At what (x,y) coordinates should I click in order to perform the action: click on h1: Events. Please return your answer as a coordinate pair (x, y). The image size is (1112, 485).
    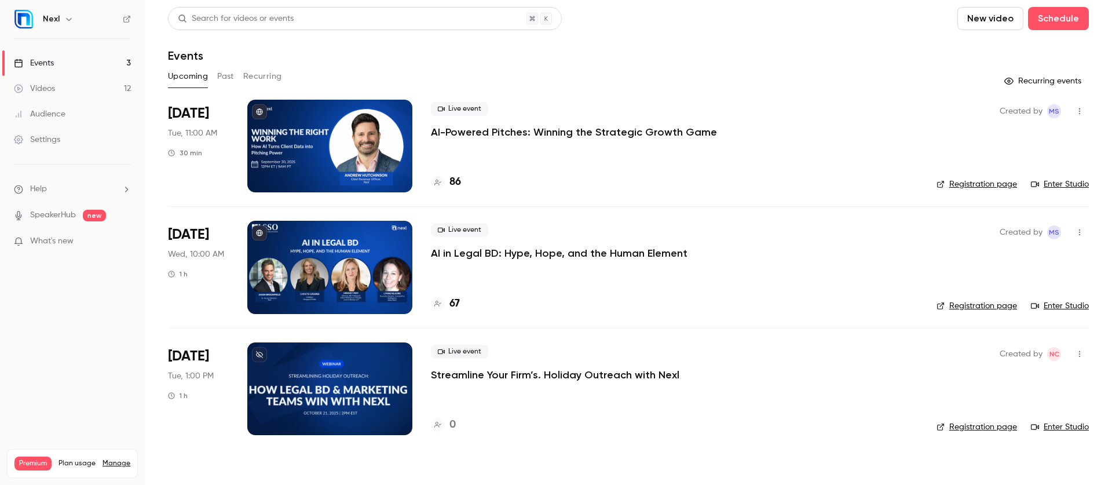
    Looking at the image, I should click on (185, 56).